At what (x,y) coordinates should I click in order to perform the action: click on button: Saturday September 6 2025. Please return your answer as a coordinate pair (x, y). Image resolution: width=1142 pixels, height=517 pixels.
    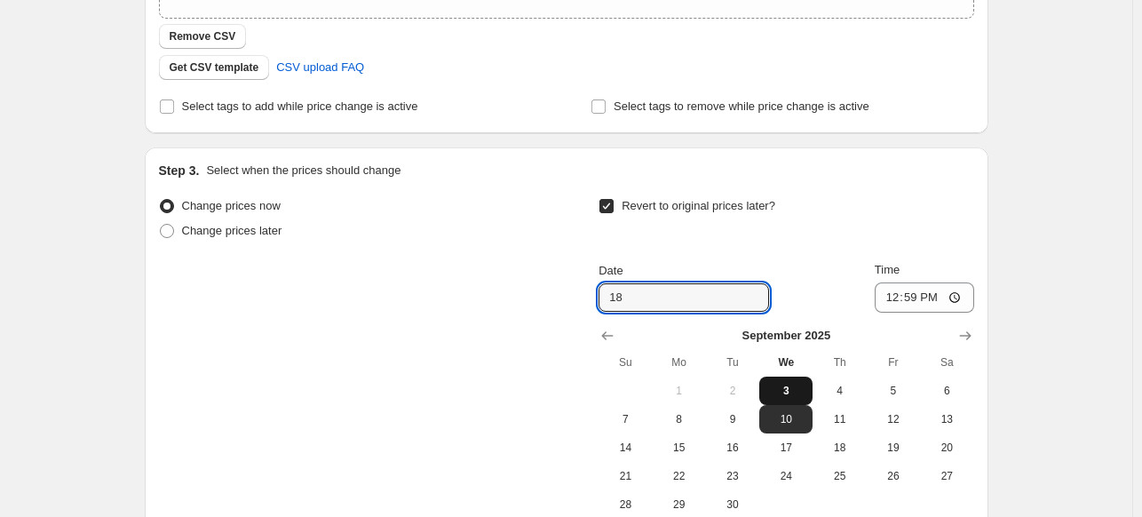
    Looking at the image, I should click on (946, 391).